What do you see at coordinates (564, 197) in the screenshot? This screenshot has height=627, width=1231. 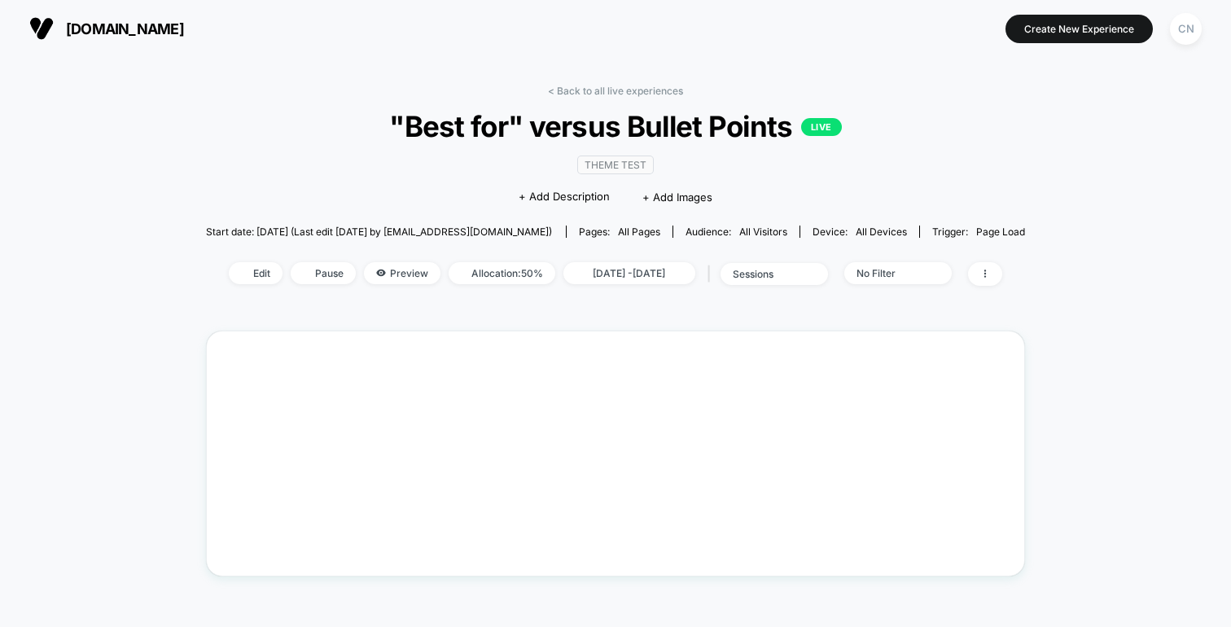 I see `span: + Add Description` at bounding box center [564, 197].